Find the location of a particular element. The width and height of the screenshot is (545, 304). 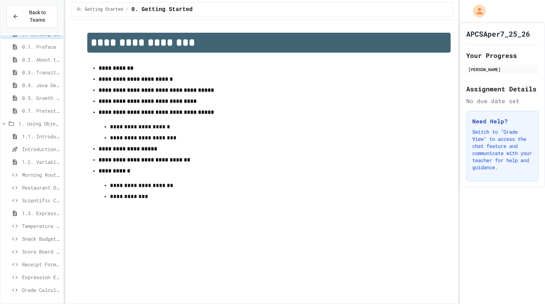

span: Receipt Formatter is located at coordinates (41, 264).